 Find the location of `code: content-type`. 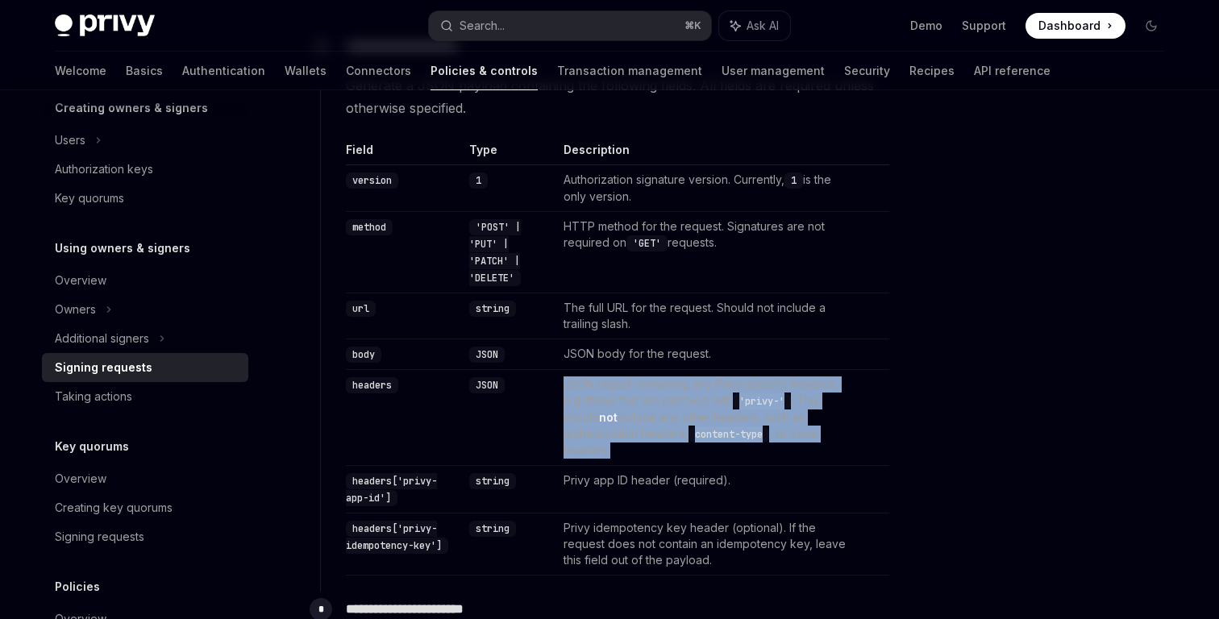

code: content-type is located at coordinates (729, 435).